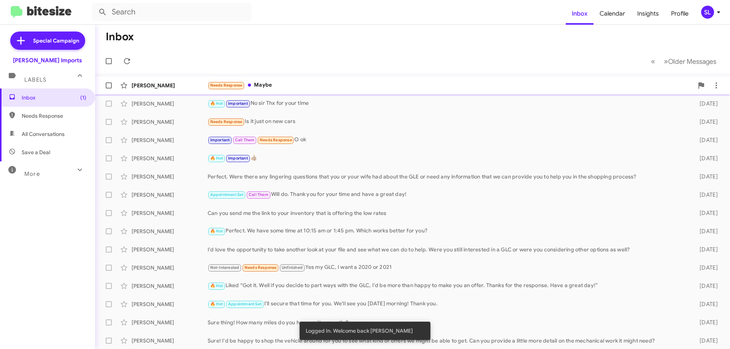 Image resolution: width=730 pixels, height=349 pixels. What do you see at coordinates (612, 14) in the screenshot?
I see `a: Calendar` at bounding box center [612, 14].